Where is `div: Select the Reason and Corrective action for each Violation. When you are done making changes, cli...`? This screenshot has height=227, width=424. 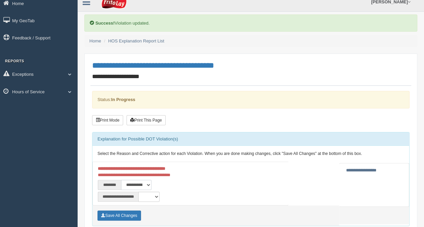
div: Select the Reason and Corrective action for each Violation. When you are done making changes, cli... is located at coordinates (250, 154).